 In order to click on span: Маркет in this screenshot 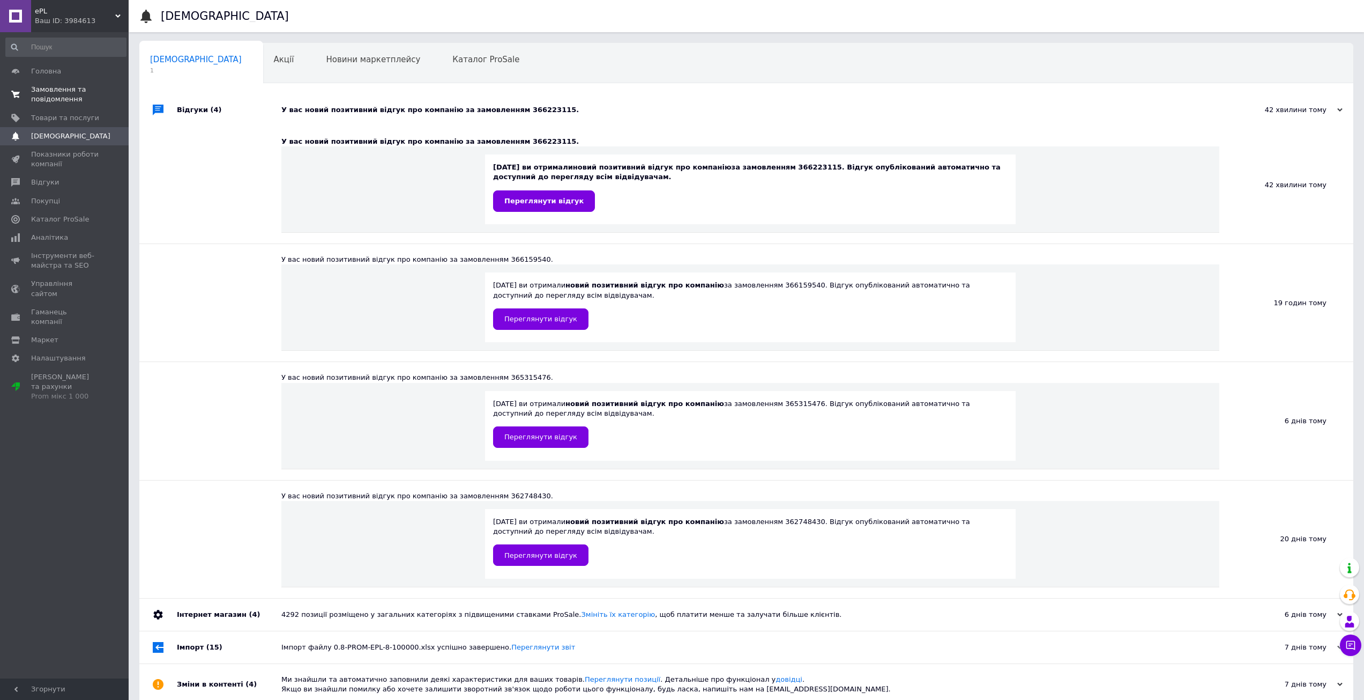, I will do `click(44, 340)`.